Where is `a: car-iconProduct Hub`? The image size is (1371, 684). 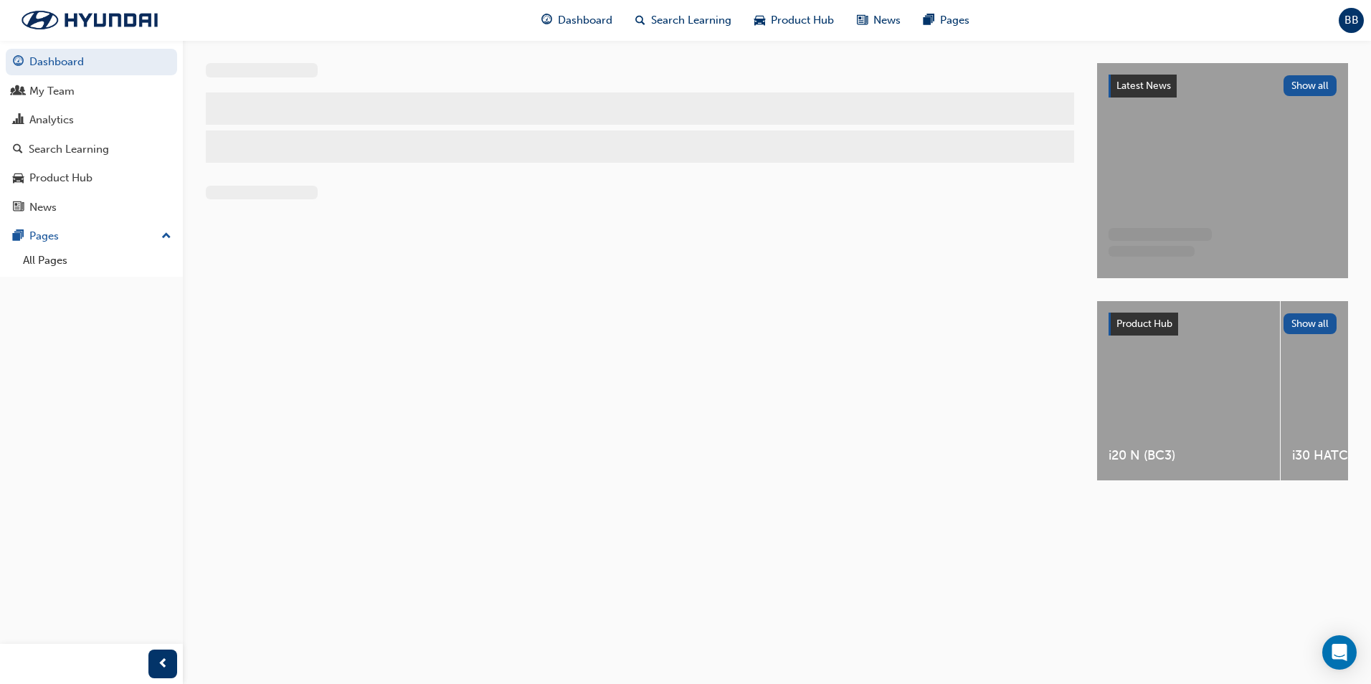 a: car-iconProduct Hub is located at coordinates (794, 20).